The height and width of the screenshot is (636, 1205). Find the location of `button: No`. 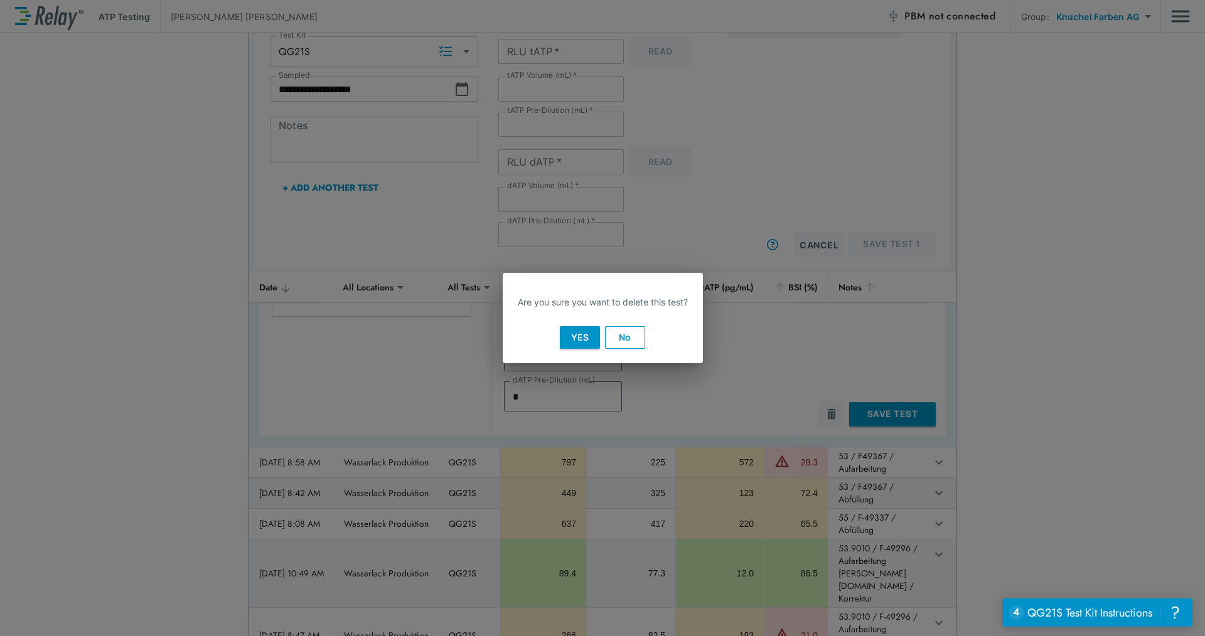

button: No is located at coordinates (625, 338).